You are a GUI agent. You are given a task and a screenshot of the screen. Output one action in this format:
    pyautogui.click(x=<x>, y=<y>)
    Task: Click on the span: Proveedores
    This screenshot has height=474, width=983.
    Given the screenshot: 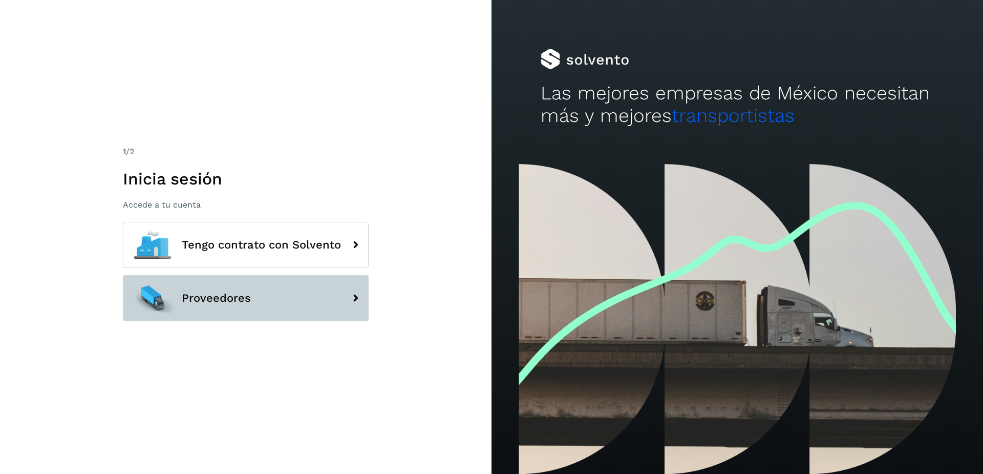 What is the action you would take?
    pyautogui.click(x=216, y=298)
    